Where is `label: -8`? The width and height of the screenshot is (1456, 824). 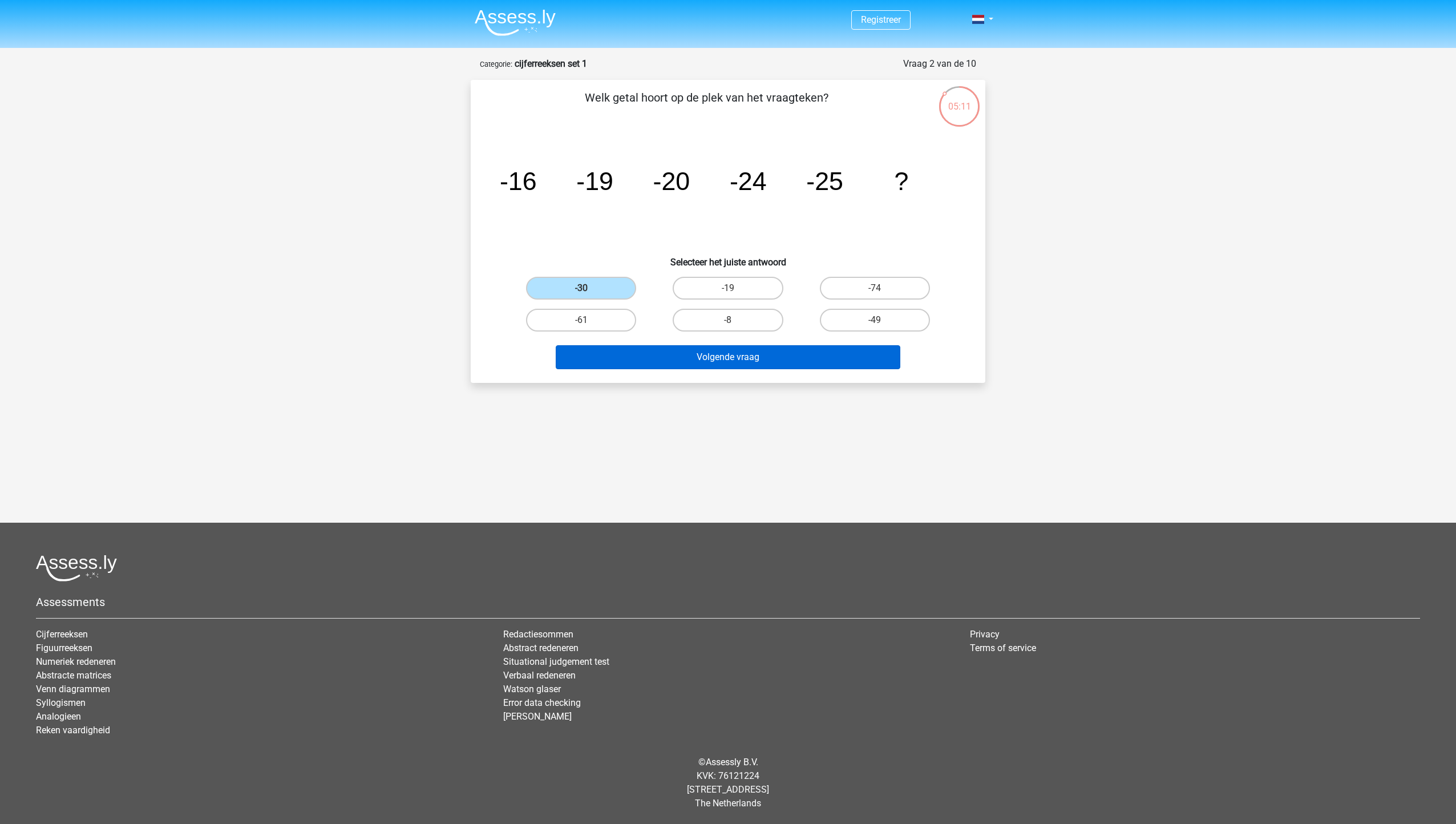
label: -8 is located at coordinates (727, 320).